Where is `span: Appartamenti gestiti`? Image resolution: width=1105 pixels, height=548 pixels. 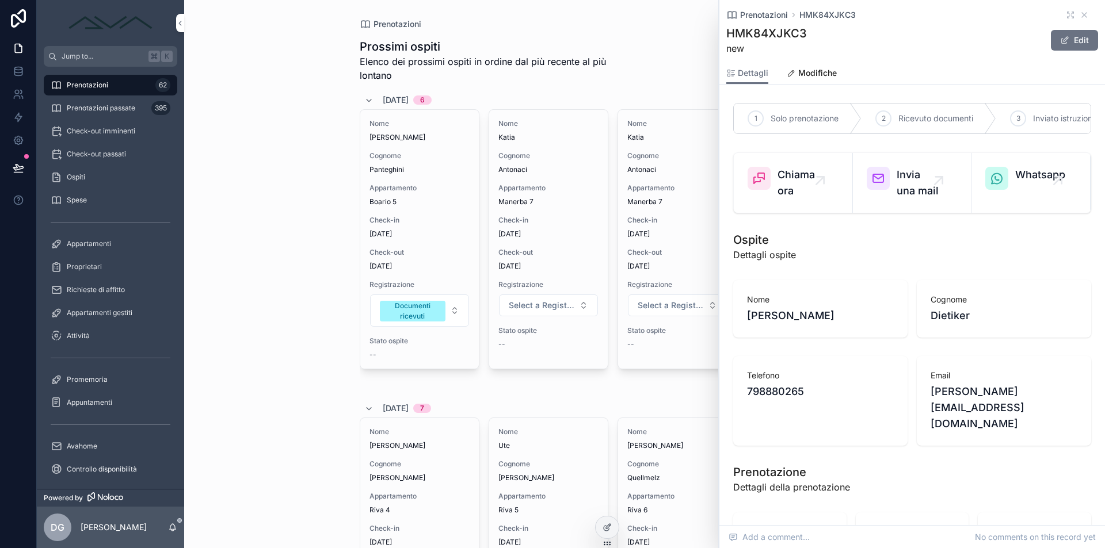 span: Appartamenti gestiti is located at coordinates (100, 313).